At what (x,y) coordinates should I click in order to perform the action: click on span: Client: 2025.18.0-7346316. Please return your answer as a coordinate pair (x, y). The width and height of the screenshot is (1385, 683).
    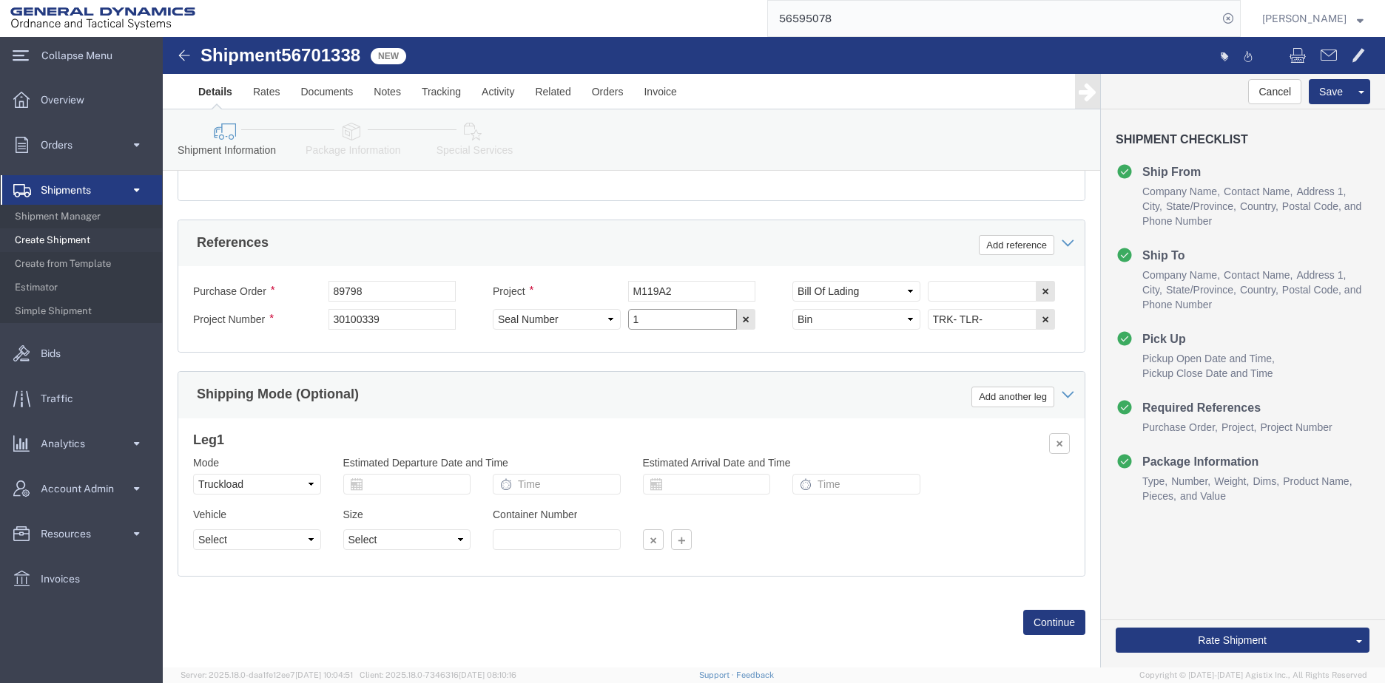
    Looking at the image, I should click on (438, 675).